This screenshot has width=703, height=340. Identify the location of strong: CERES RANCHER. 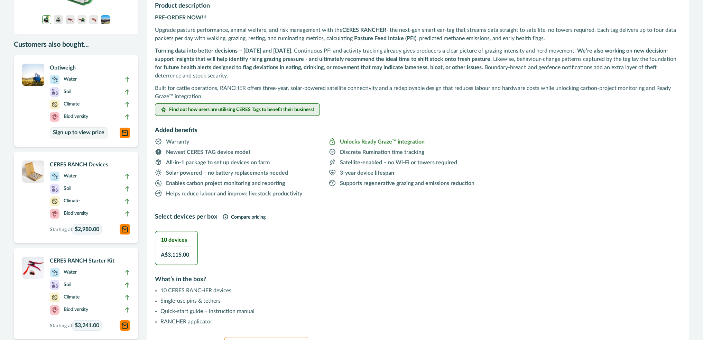
(364, 30).